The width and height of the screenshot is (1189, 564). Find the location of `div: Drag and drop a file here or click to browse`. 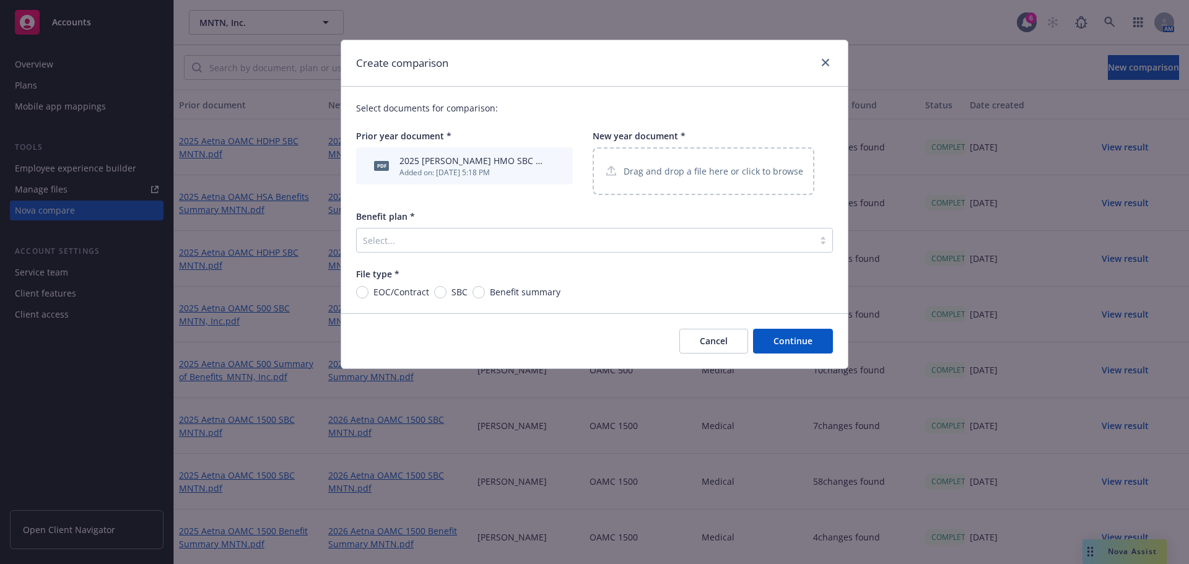

div: Drag and drop a file here or click to browse is located at coordinates (704, 171).